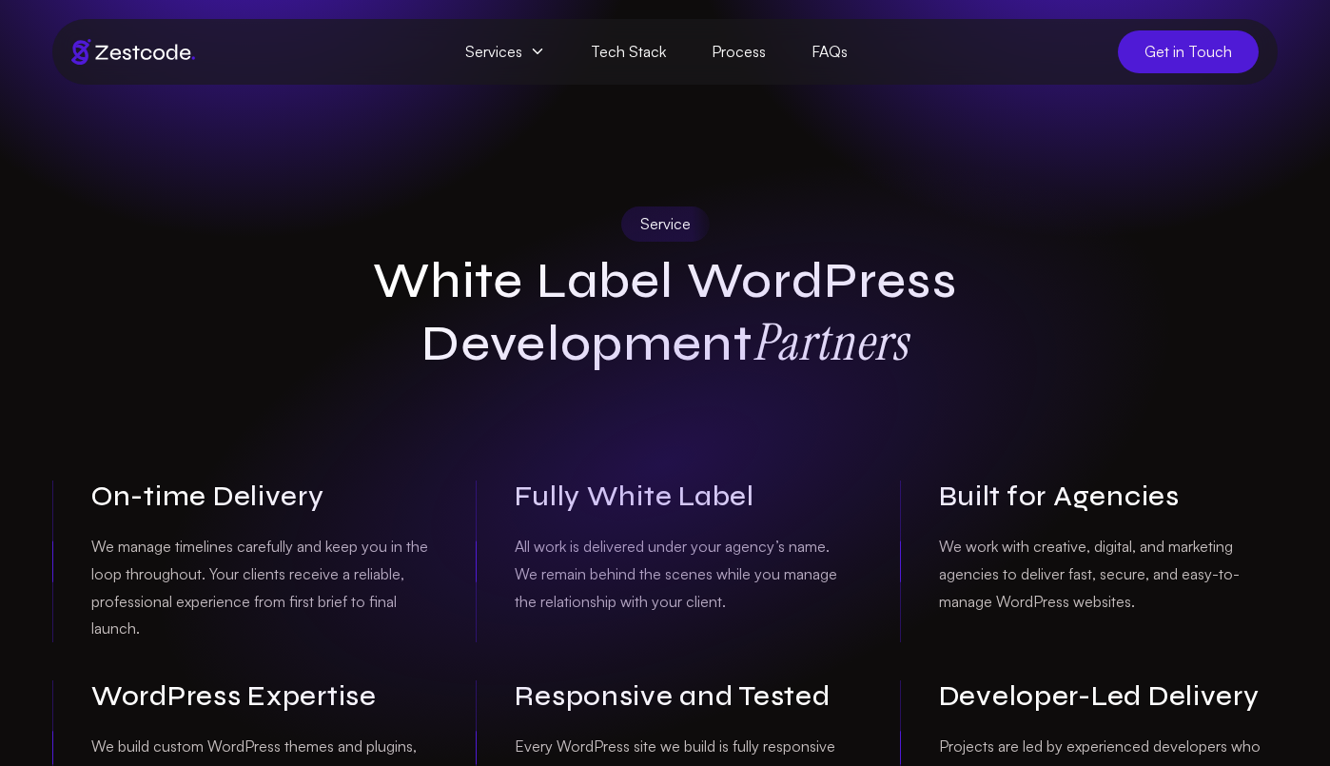  I want to click on h1: White Label WordPress Development, so click(665, 313).